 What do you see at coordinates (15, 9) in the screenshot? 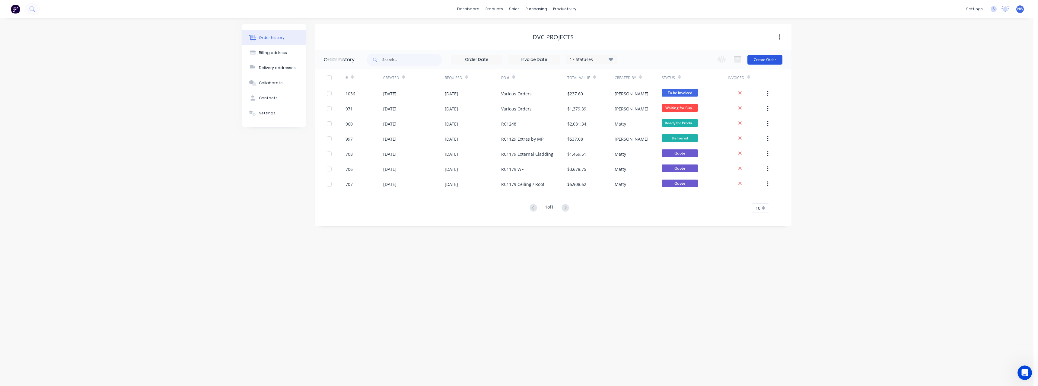
I see `img: Factory` at bounding box center [15, 9].